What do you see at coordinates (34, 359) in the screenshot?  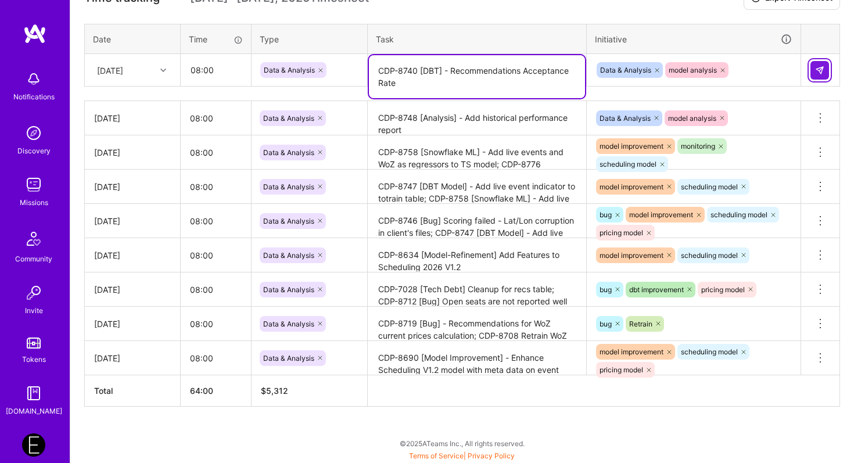 I see `div: Tokens` at bounding box center [34, 359].